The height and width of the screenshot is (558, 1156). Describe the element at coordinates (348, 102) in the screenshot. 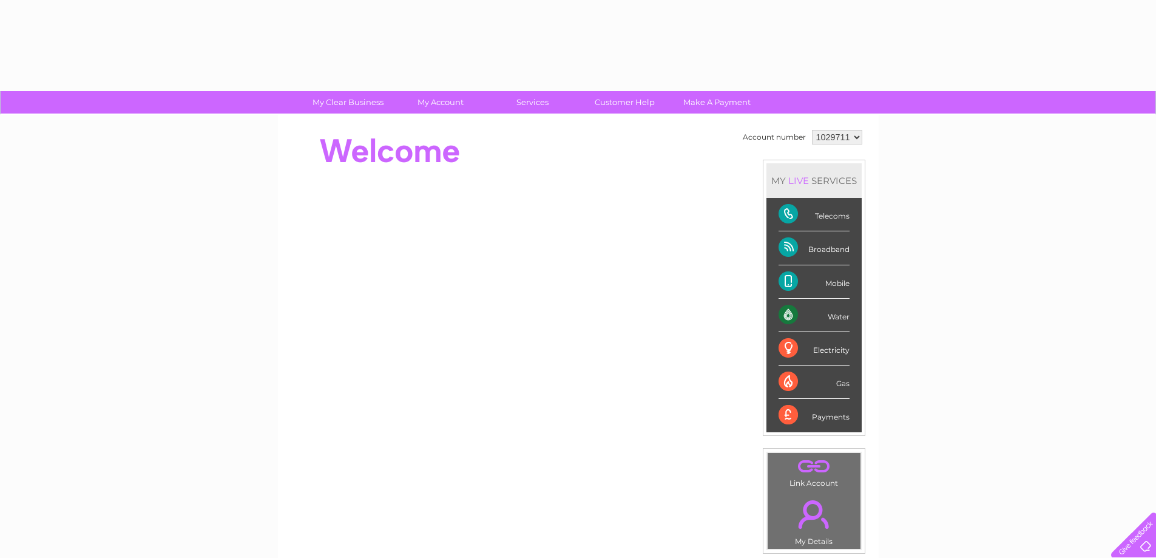

I see `a: My Clear Business` at that location.